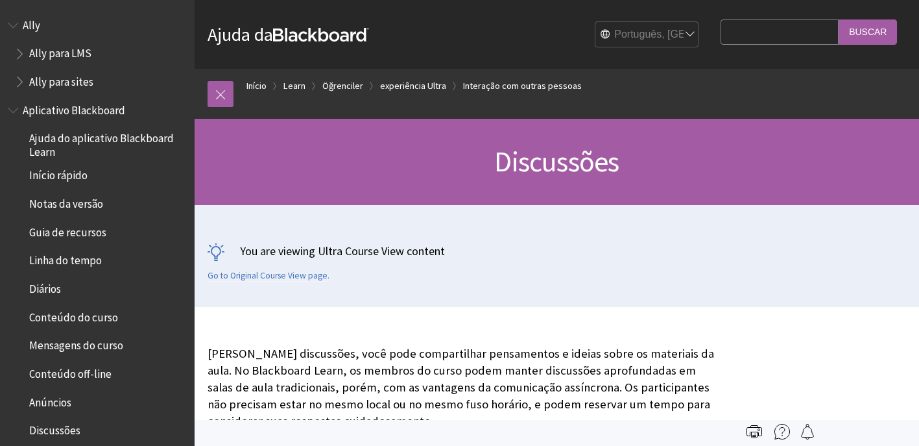 This screenshot has height=446, width=919. Describe the element at coordinates (67, 230) in the screenshot. I see `span: Guia de recursos` at that location.